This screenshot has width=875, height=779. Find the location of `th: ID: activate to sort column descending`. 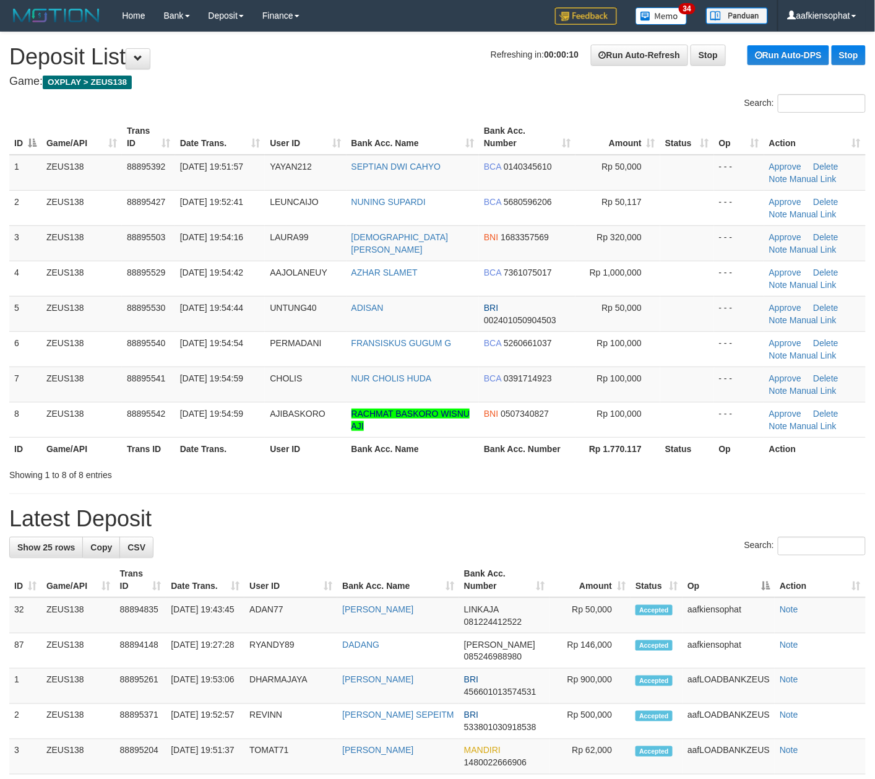

th: ID: activate to sort column descending is located at coordinates (25, 137).